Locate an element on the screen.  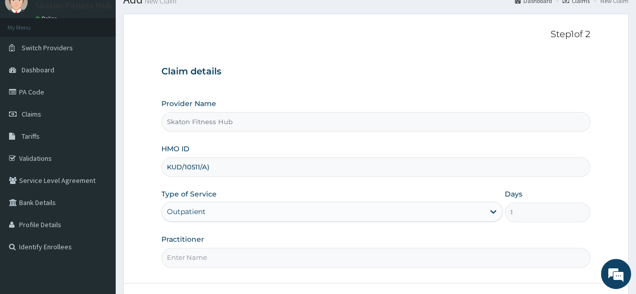
label: Practitioner is located at coordinates (183, 239).